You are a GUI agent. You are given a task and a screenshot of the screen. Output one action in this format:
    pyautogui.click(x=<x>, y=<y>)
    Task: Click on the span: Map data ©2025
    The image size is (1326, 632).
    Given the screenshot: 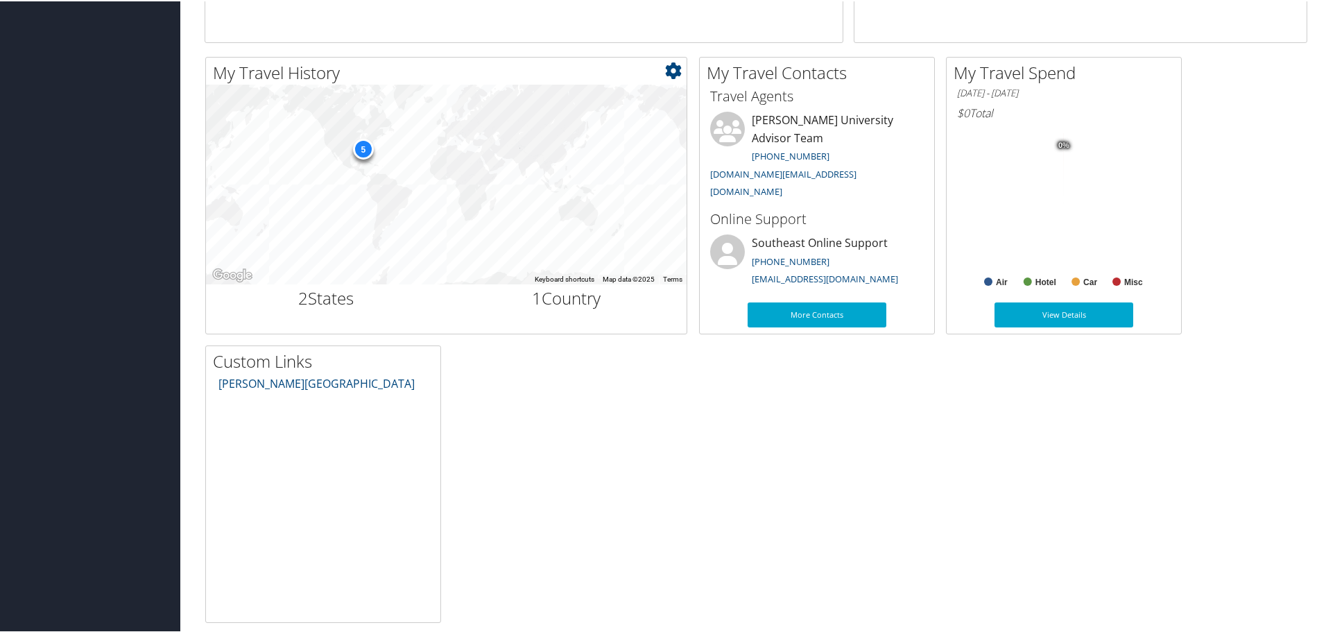 What is the action you would take?
    pyautogui.click(x=628, y=277)
    